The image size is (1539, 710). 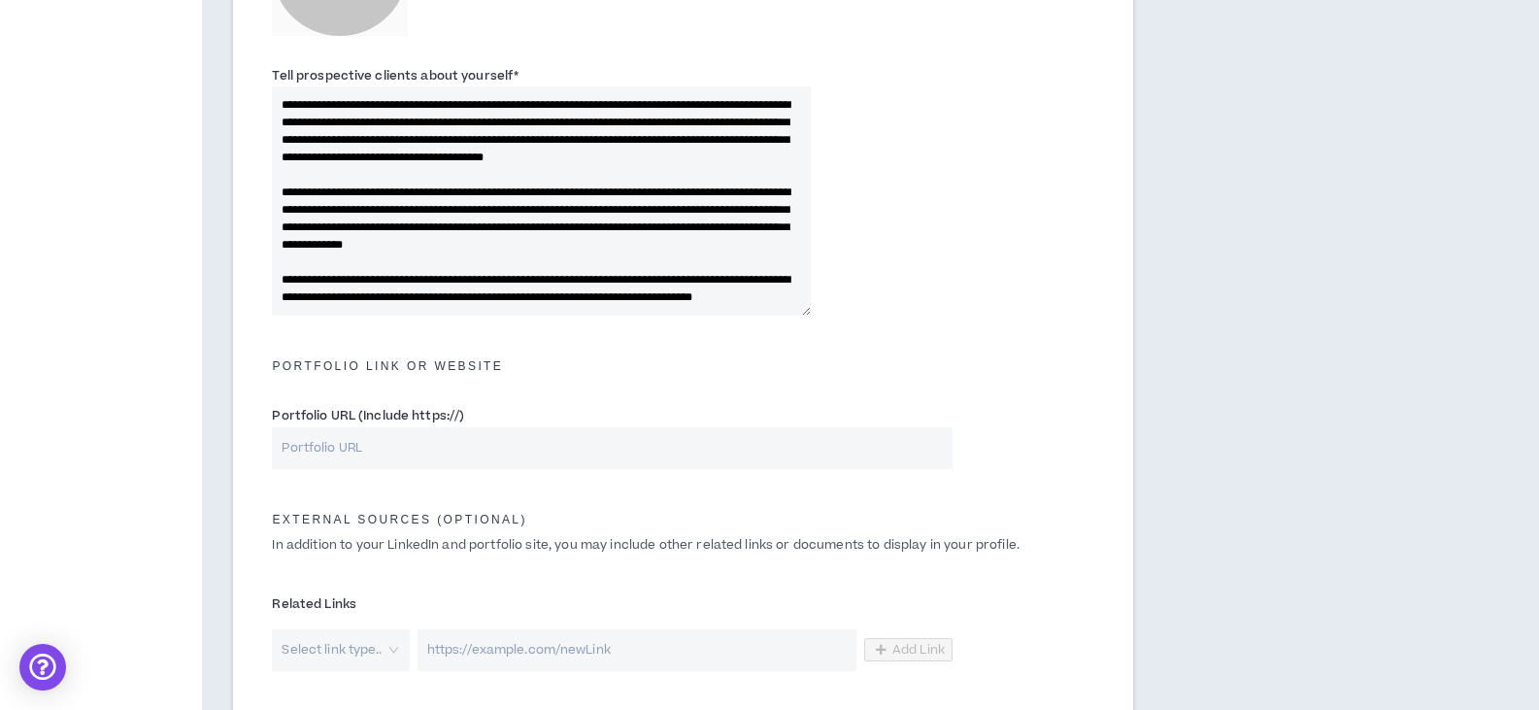 I want to click on label: Tell prospective clients about yourself, so click(x=395, y=76).